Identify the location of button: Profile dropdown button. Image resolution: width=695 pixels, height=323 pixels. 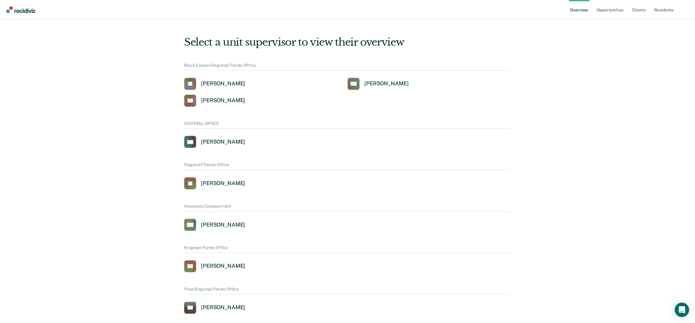
(686, 10).